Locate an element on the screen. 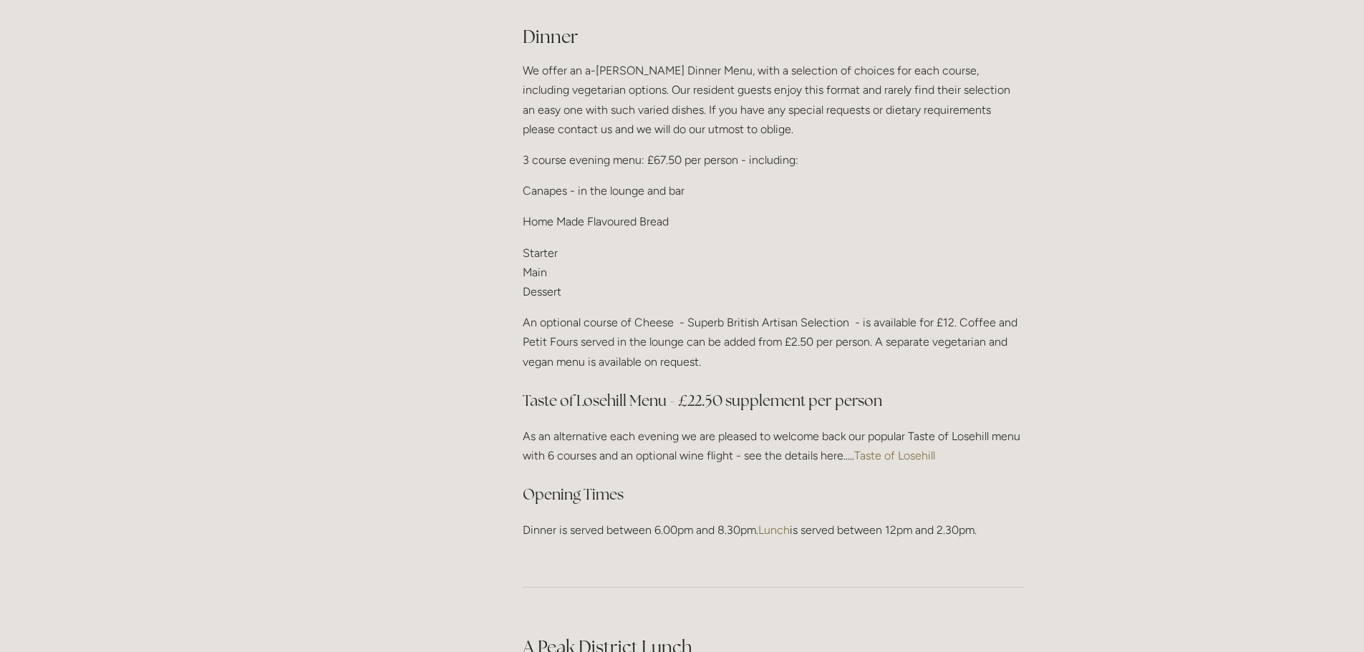  h2: Dinner is located at coordinates (773, 37).